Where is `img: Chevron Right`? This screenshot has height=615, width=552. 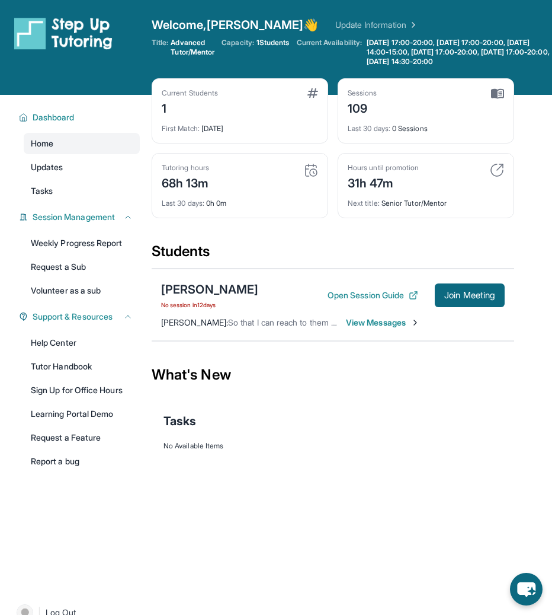
img: Chevron Right is located at coordinates (413, 25).